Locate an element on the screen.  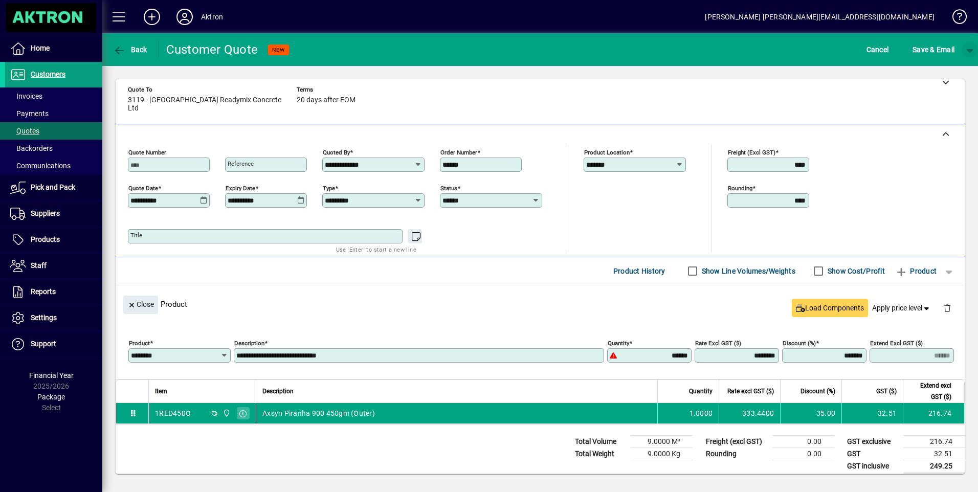
span: Customers is located at coordinates (48, 74).